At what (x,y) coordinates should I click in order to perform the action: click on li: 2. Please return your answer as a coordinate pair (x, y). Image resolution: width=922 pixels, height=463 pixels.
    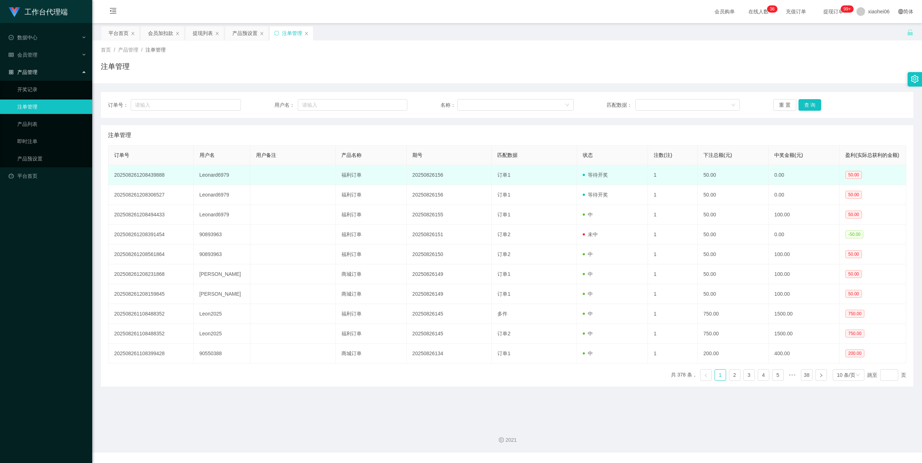
    Looking at the image, I should click on (735, 375).